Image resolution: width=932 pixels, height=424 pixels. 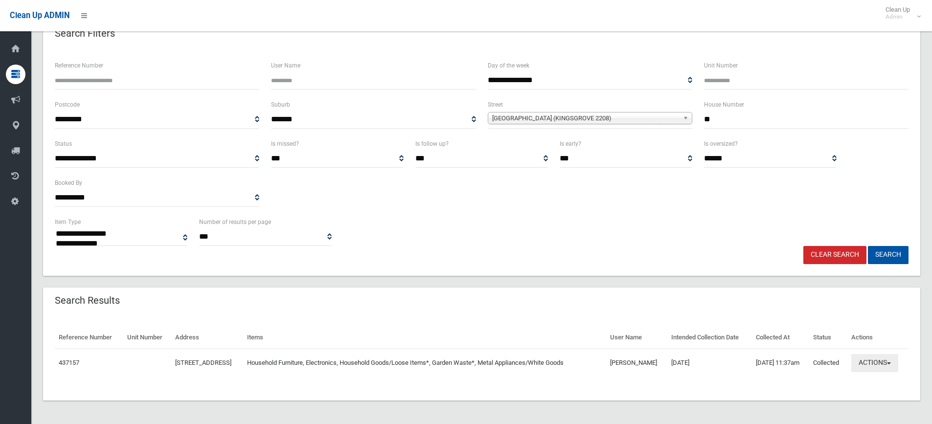 What do you see at coordinates (432, 144) in the screenshot?
I see `label: Is follow up?` at bounding box center [432, 144].